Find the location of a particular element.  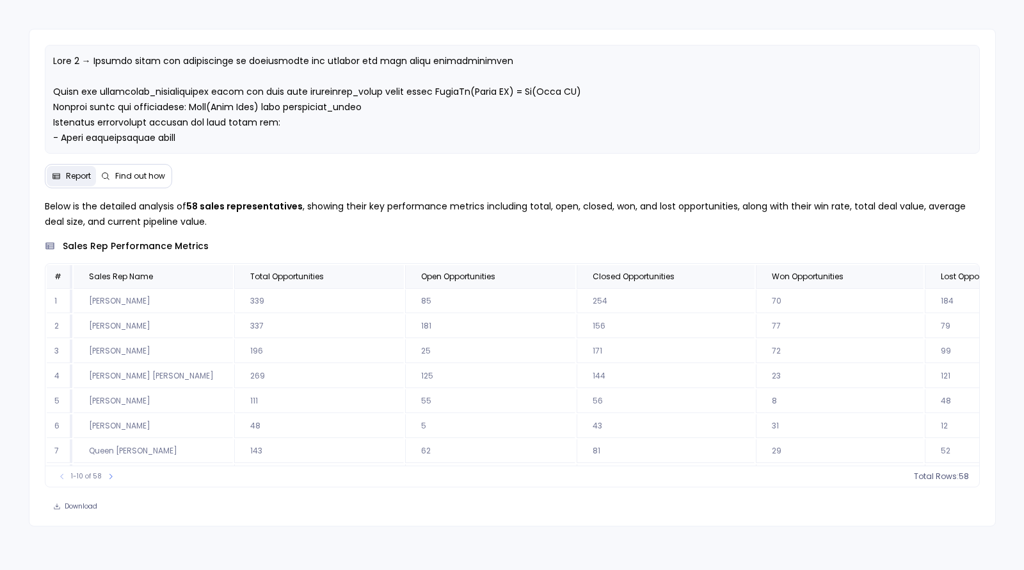

td: 70 is located at coordinates (840, 301).